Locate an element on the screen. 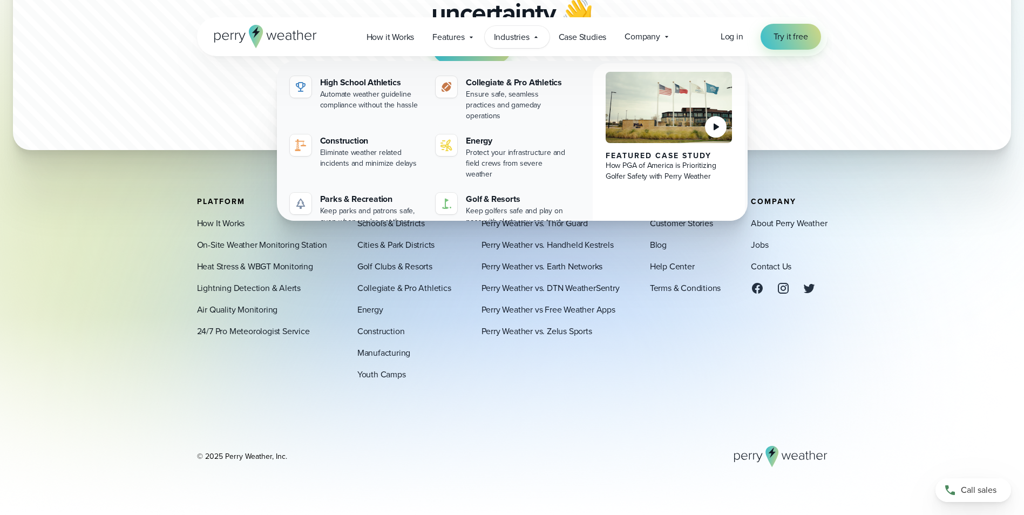 This screenshot has height=515, width=1024. a: Golf Clubs & Resorts is located at coordinates (395, 267).